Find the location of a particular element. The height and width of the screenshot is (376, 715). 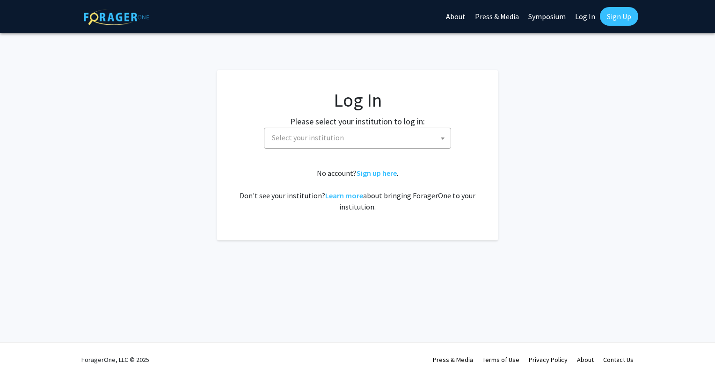

a: Contact Us is located at coordinates (618, 360).